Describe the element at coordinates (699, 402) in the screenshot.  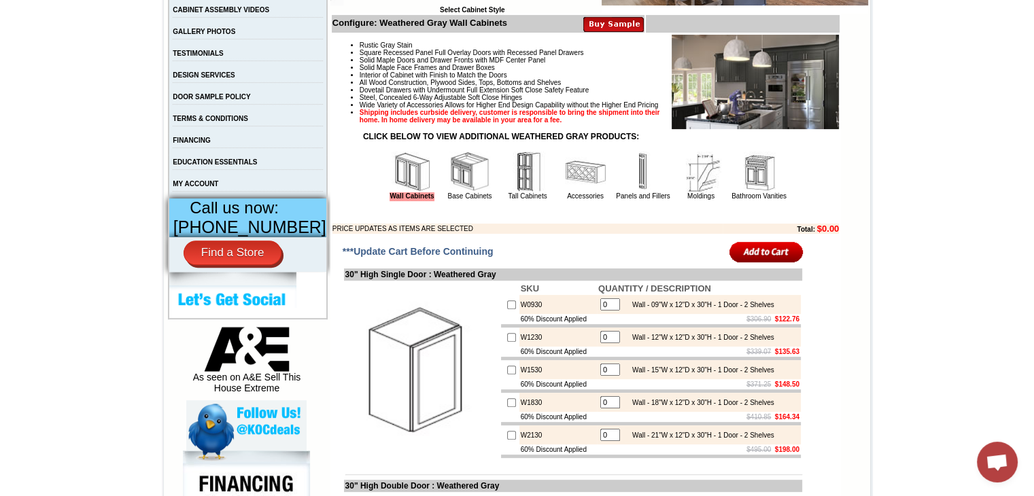
I see `div: Wall - 18"W x 12"D x 30"H - 1 Door - 2 Shelves` at that location.